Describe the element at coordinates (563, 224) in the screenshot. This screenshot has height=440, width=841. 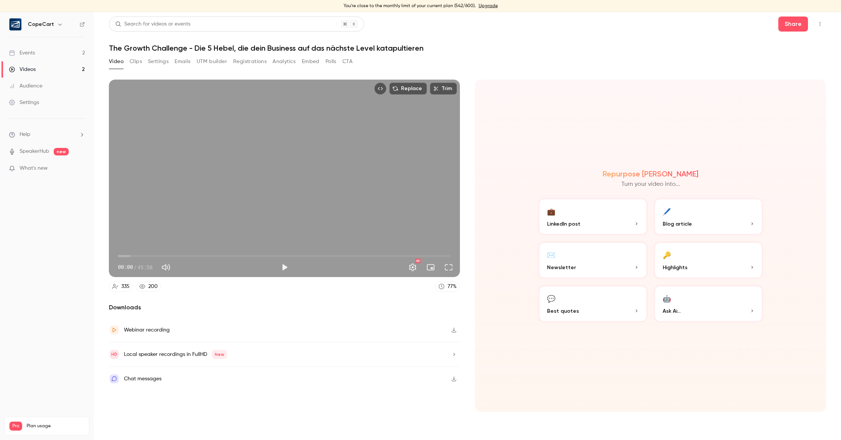
I see `span: LinkedIn post` at that location.